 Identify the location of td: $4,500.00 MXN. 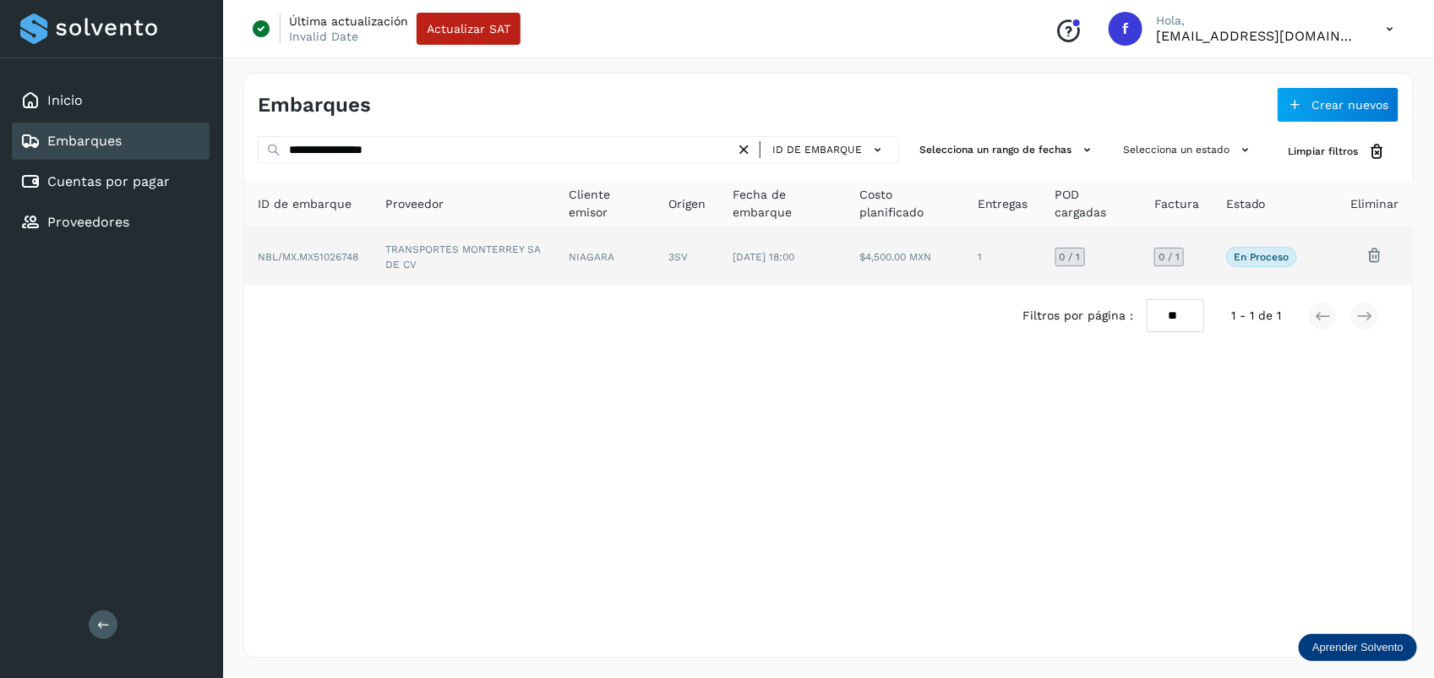
(905, 257).